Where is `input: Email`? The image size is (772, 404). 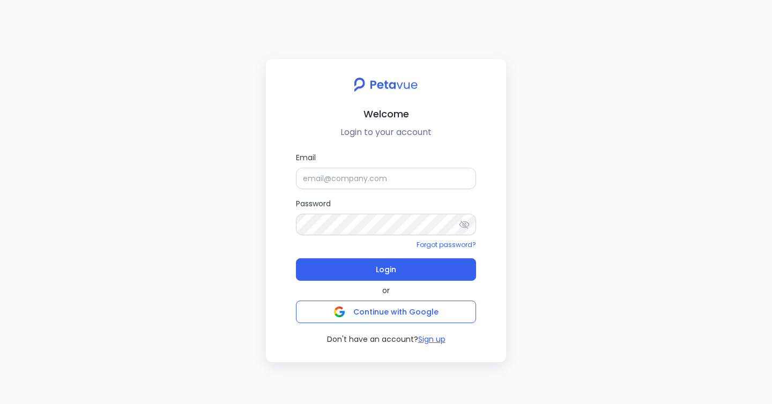 input: Email is located at coordinates (386, 178).